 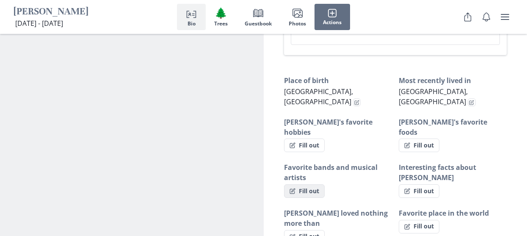 I want to click on button: Notifications, so click(x=486, y=17).